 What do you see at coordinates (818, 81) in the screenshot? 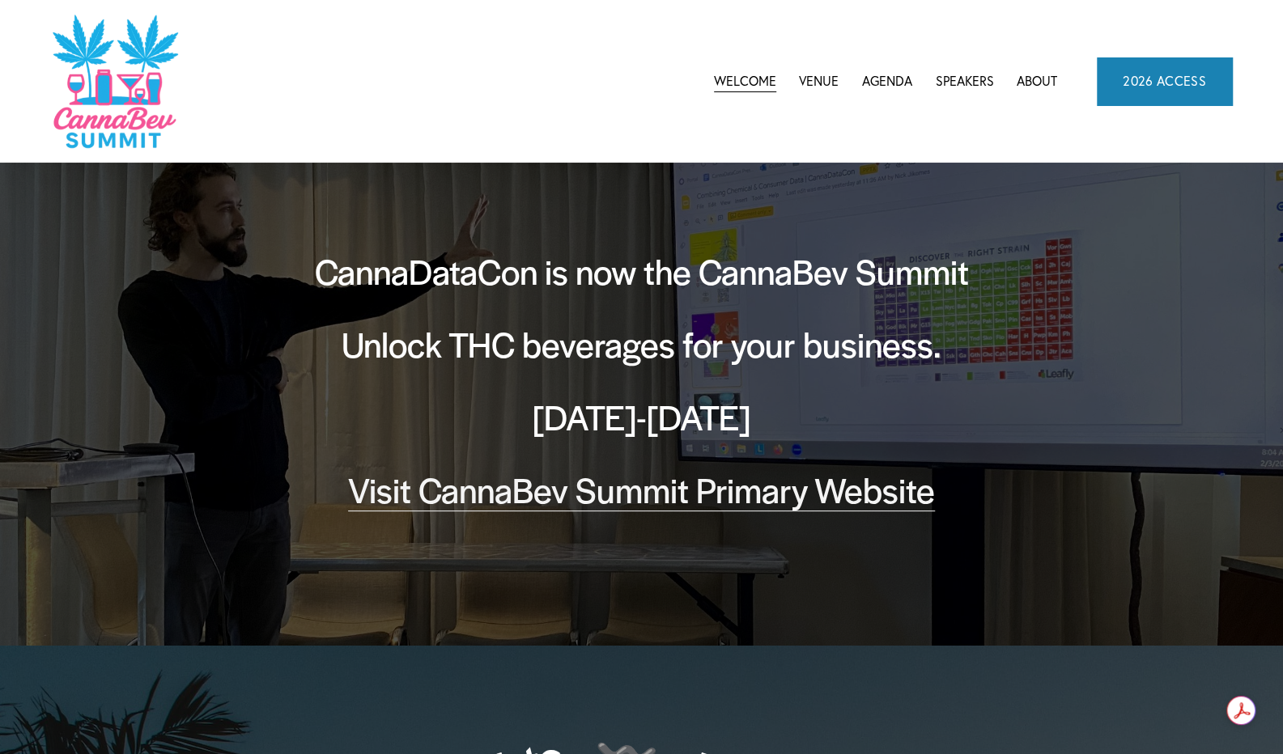
I see `a: Venue` at bounding box center [818, 81].